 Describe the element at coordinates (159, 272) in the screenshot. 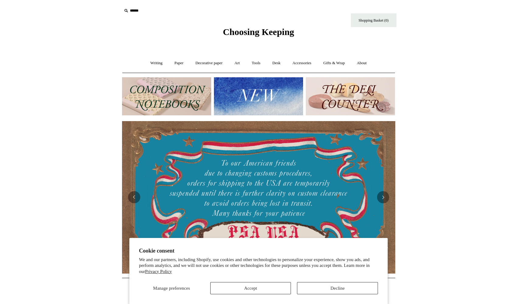

I see `a: Privacy Policy` at that location.